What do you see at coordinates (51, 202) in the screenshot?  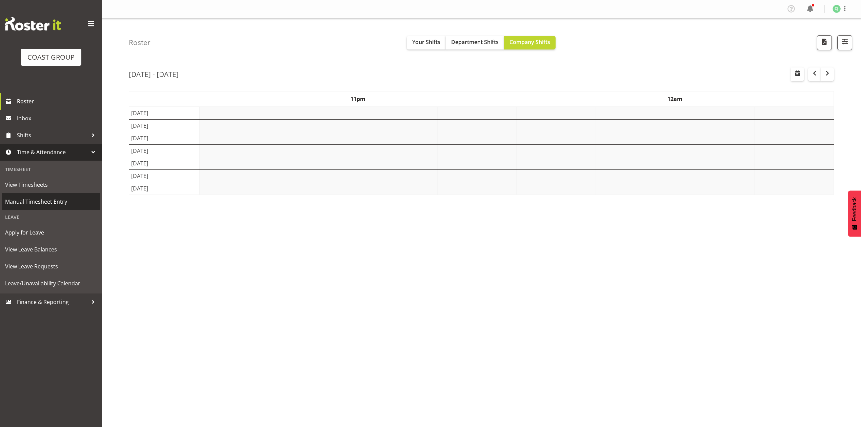 I see `span: Manual Timesheet Entry` at bounding box center [51, 202].